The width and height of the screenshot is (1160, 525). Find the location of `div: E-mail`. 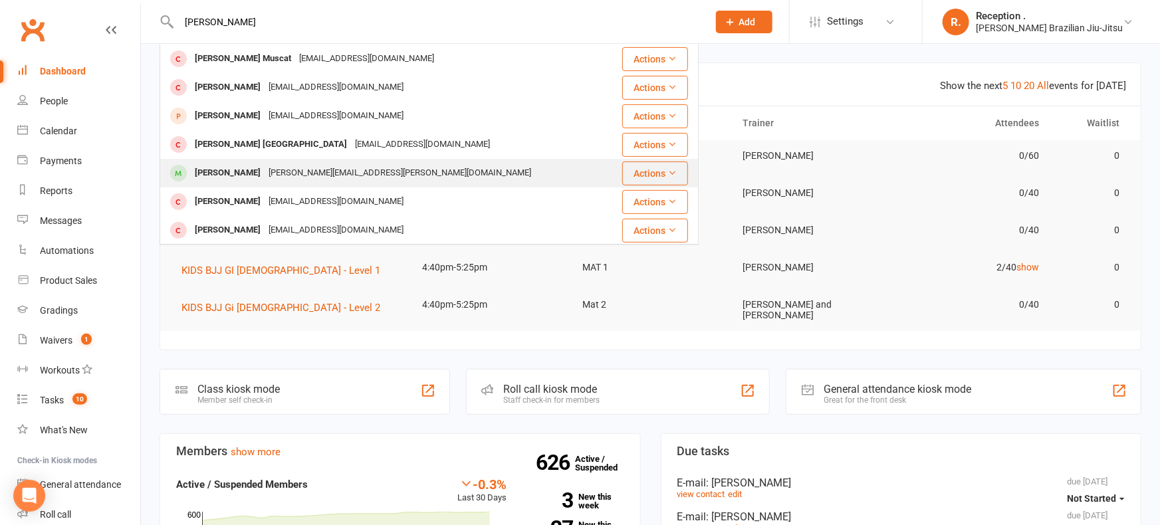

div: E-mail is located at coordinates (902, 517).